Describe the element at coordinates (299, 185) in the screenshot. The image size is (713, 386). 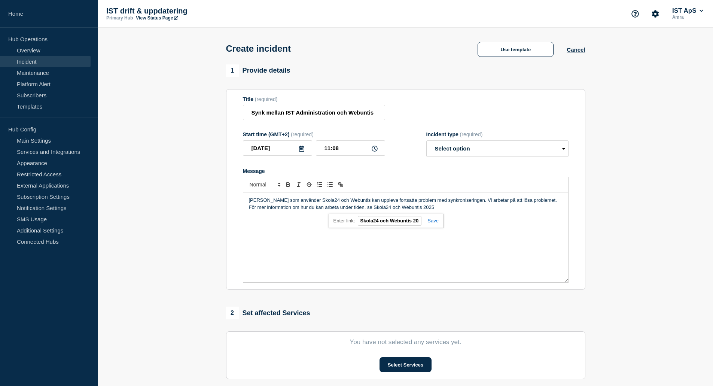
I see `button: Toggle italic text` at that location.